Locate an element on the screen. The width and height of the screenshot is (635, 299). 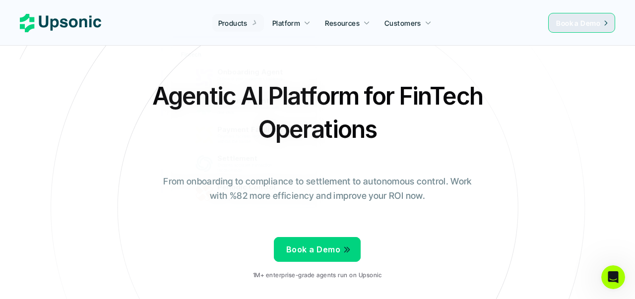
h2: Agentic AI Platform for FinTech Operations is located at coordinates (318, 113).